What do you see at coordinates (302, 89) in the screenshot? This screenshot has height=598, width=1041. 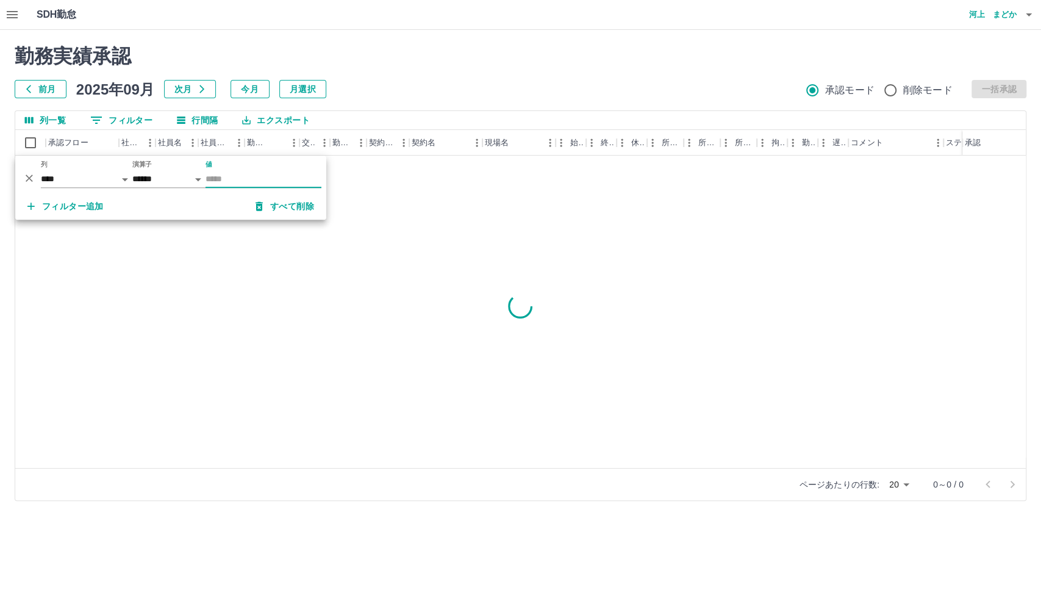 I see `button: 月選択` at bounding box center [302, 89].